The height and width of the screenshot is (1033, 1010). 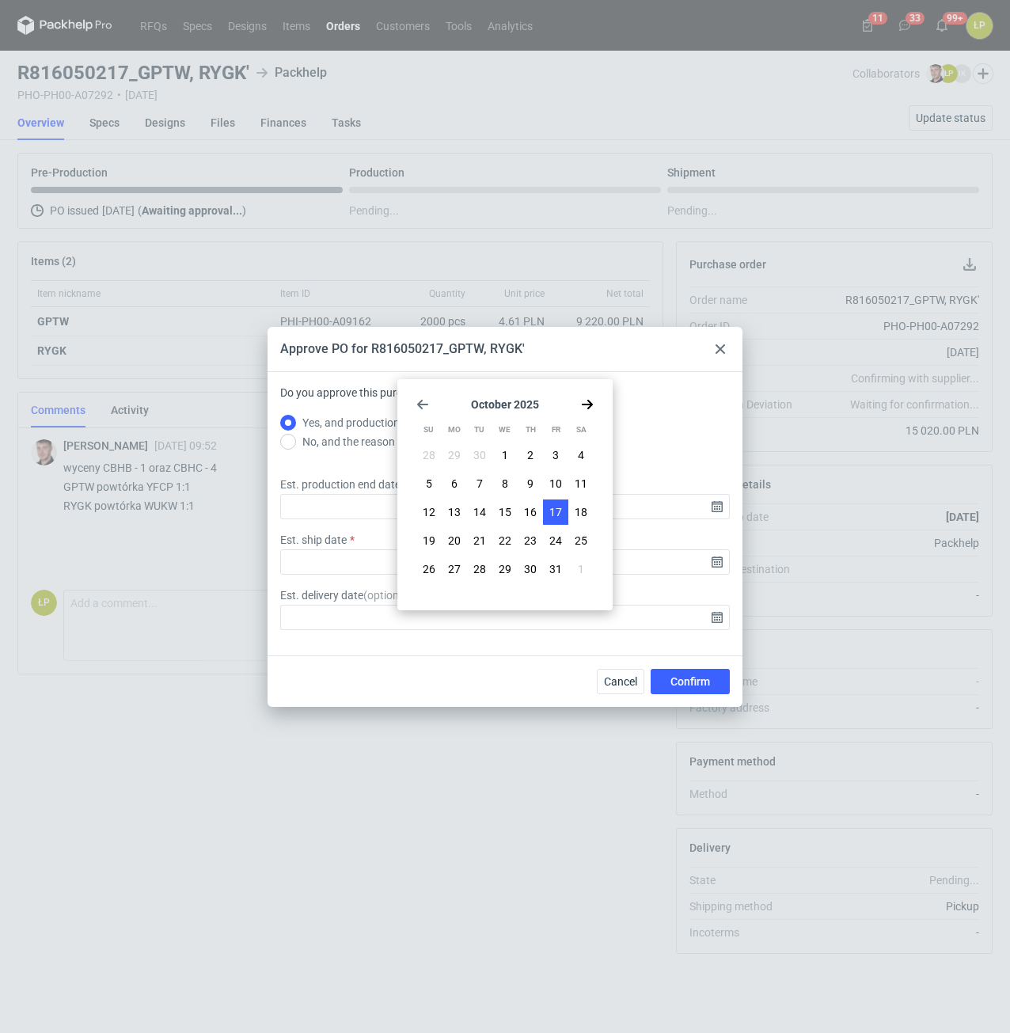 What do you see at coordinates (454, 541) in the screenshot?
I see `button: Mon Oct 20 2025` at bounding box center [454, 541].